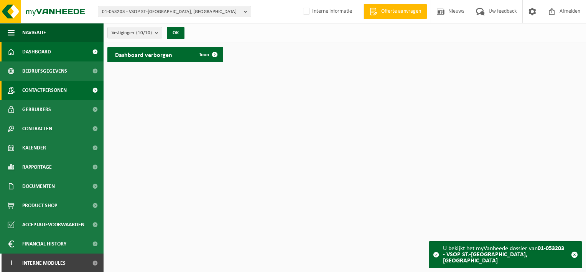  What do you see at coordinates (144, 33) in the screenshot?
I see `count: (10/10)` at bounding box center [144, 33].